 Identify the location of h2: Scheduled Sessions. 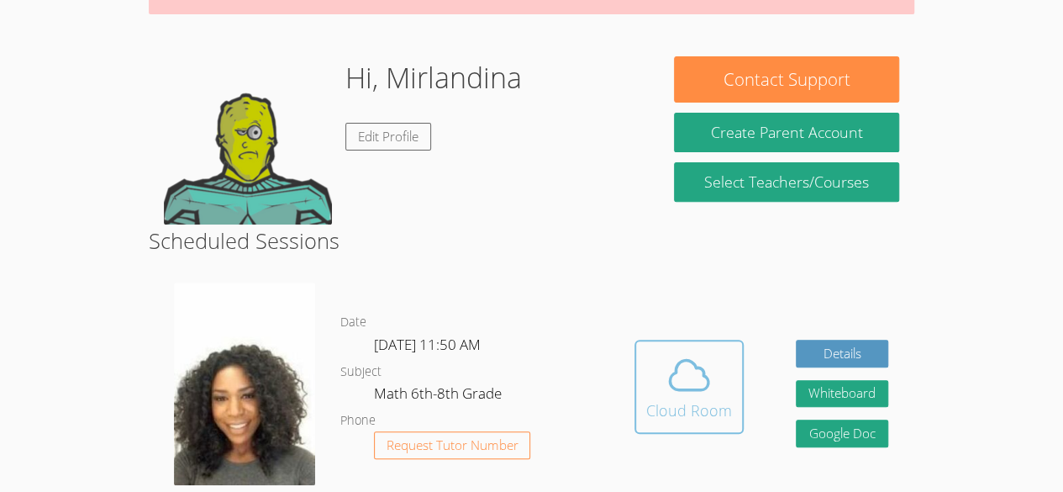
(531, 240).